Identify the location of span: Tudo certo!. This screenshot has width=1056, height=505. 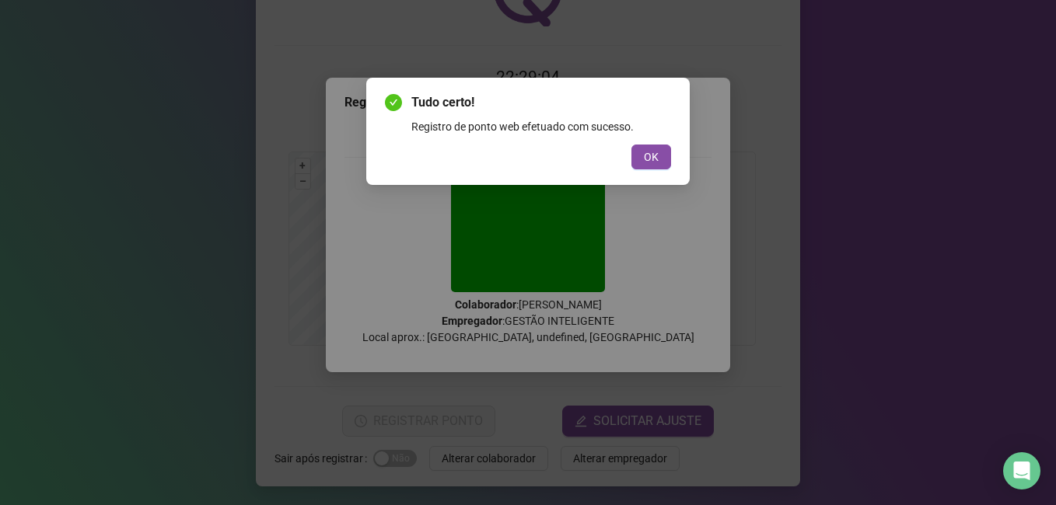
(541, 103).